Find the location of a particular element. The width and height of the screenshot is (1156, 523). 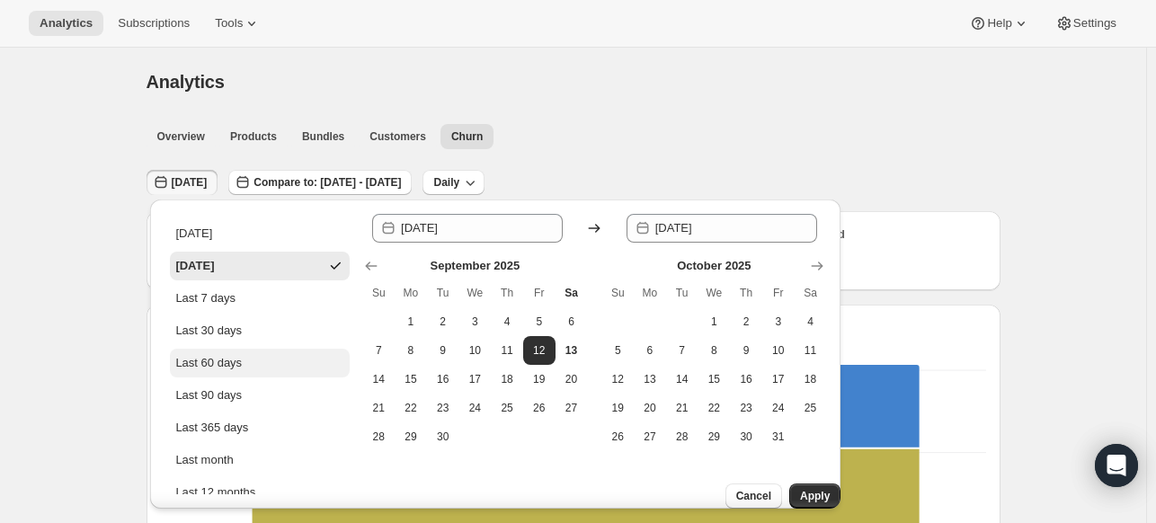

button: Thursday September 25 2025 is located at coordinates (507, 408).